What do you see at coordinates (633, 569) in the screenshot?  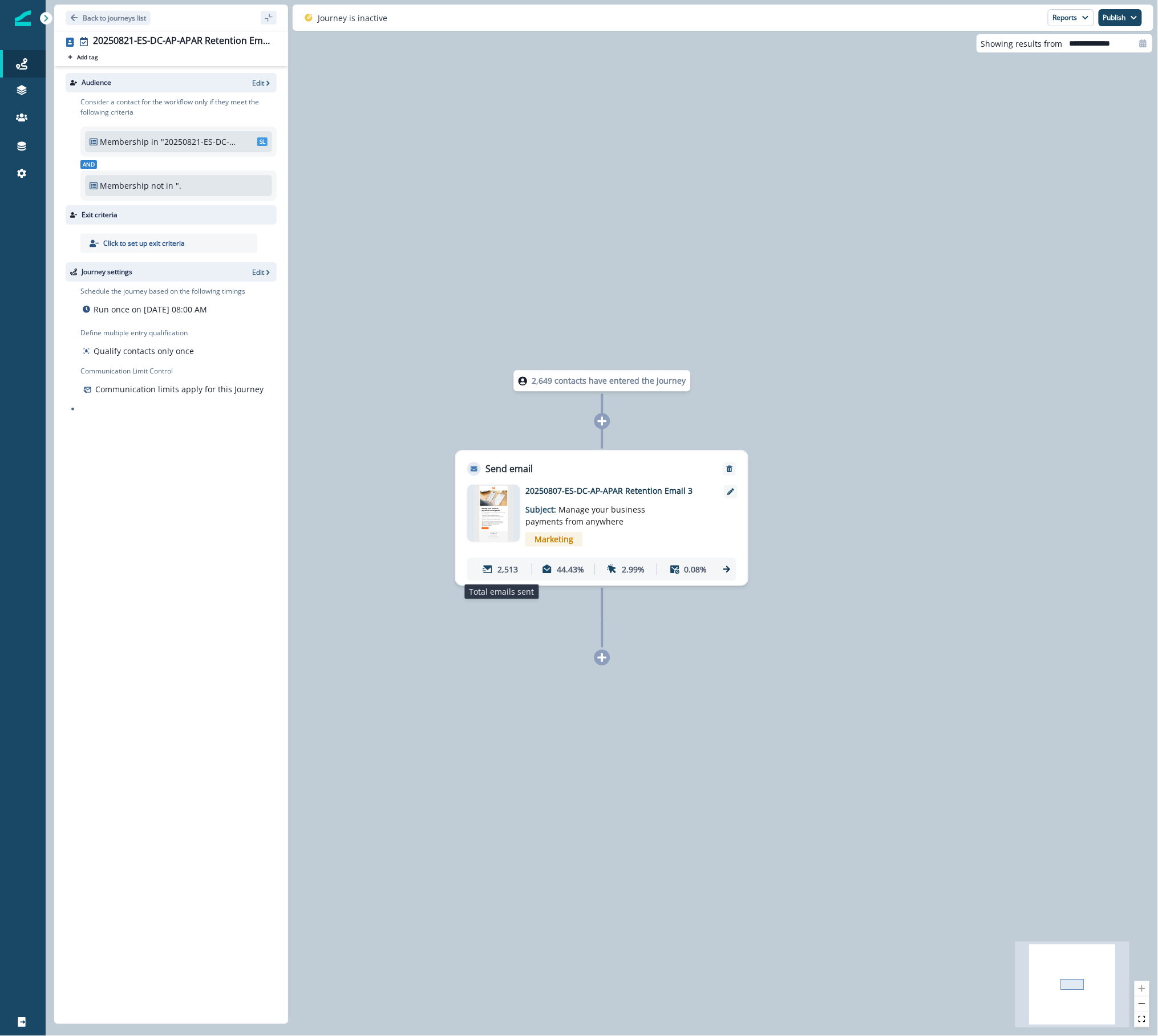 I see `p: 2.99%` at bounding box center [633, 569].